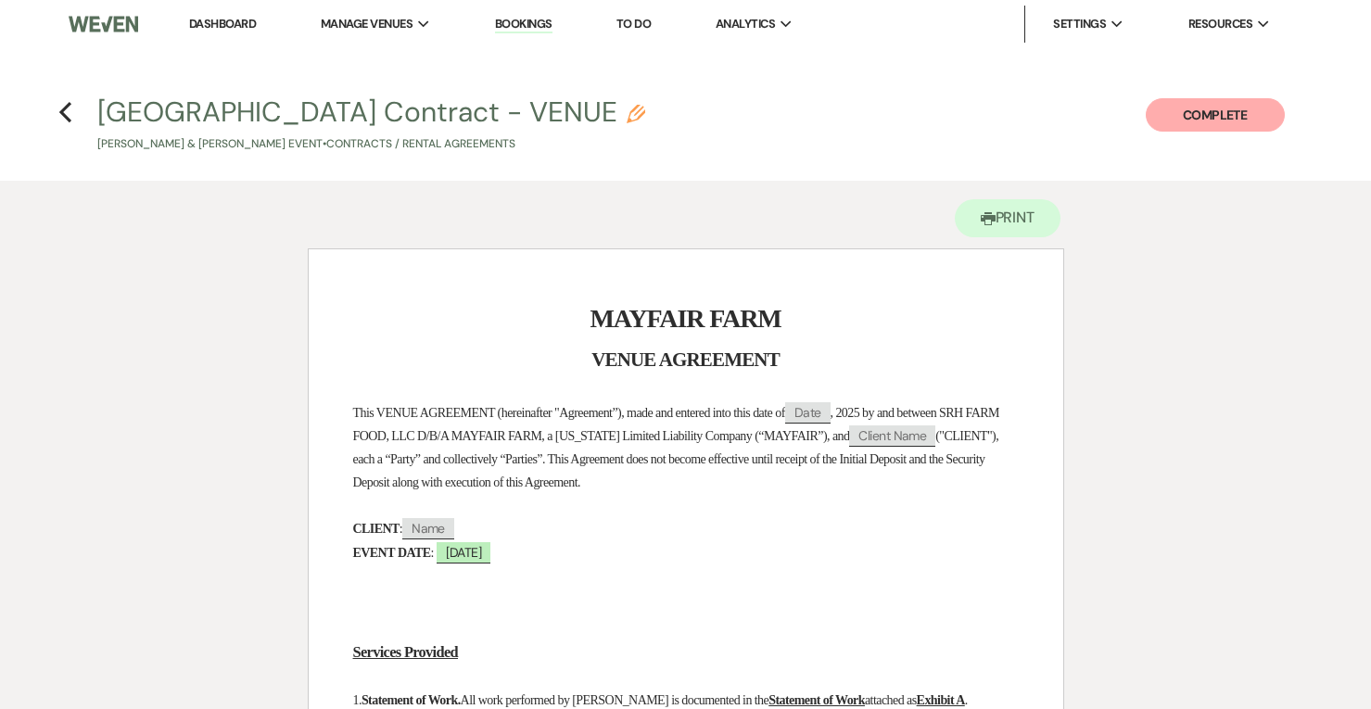  Describe the element at coordinates (808, 413) in the screenshot. I see `span: Date` at that location.